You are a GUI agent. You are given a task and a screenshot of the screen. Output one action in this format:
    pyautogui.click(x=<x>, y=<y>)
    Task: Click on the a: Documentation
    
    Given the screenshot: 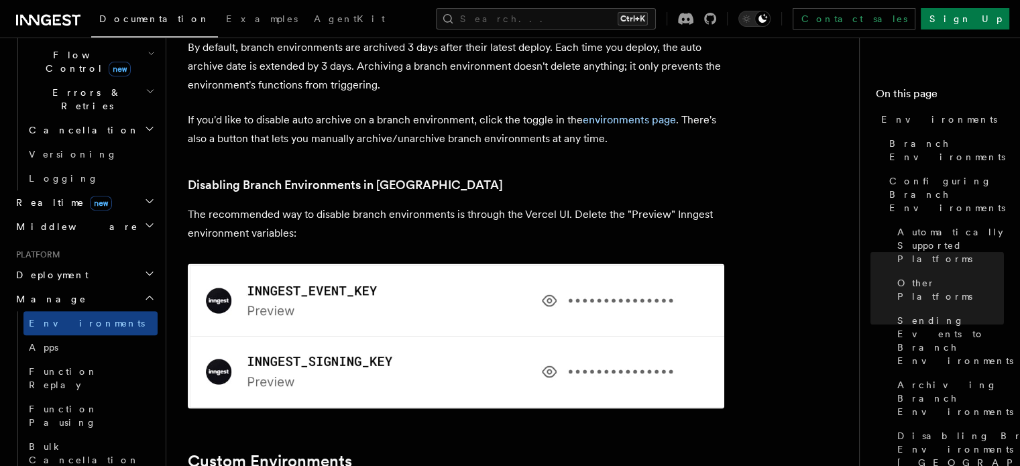 What is the action you would take?
    pyautogui.click(x=154, y=21)
    